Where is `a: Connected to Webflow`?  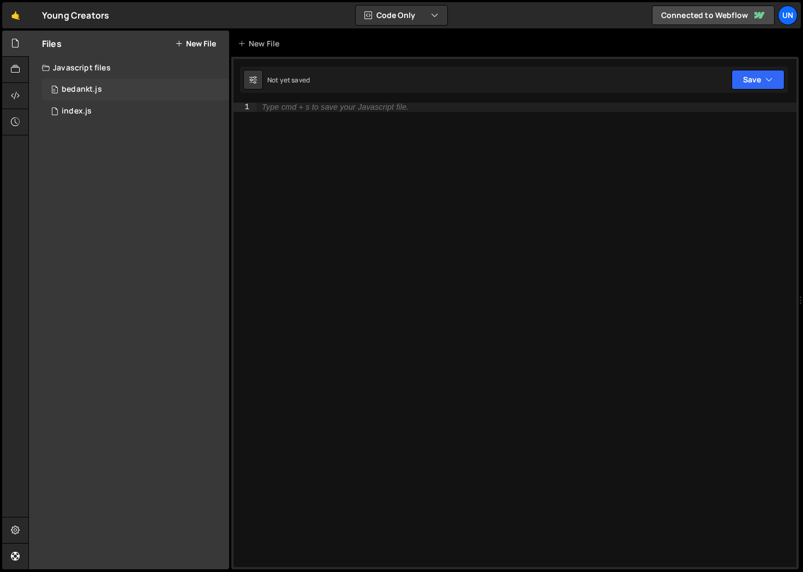 a: Connected to Webflow is located at coordinates (713, 15).